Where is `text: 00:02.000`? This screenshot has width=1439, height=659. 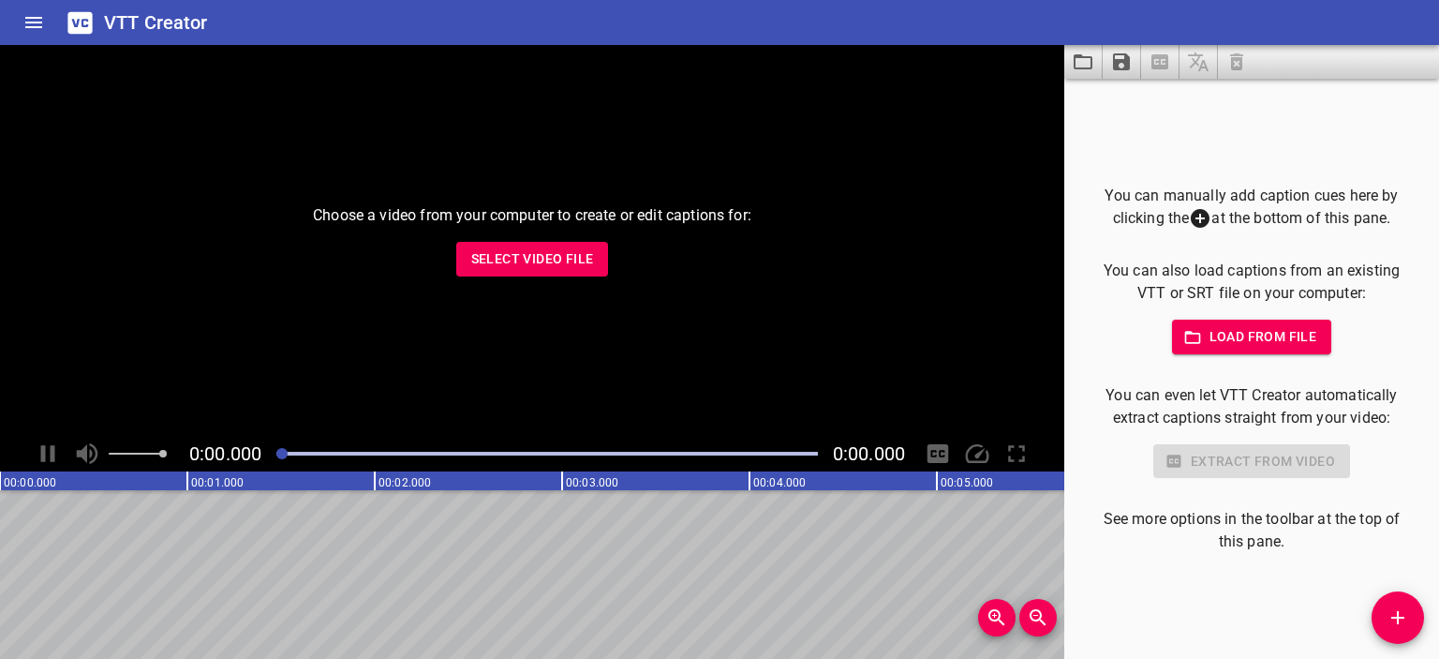 text: 00:02.000 is located at coordinates (405, 482).